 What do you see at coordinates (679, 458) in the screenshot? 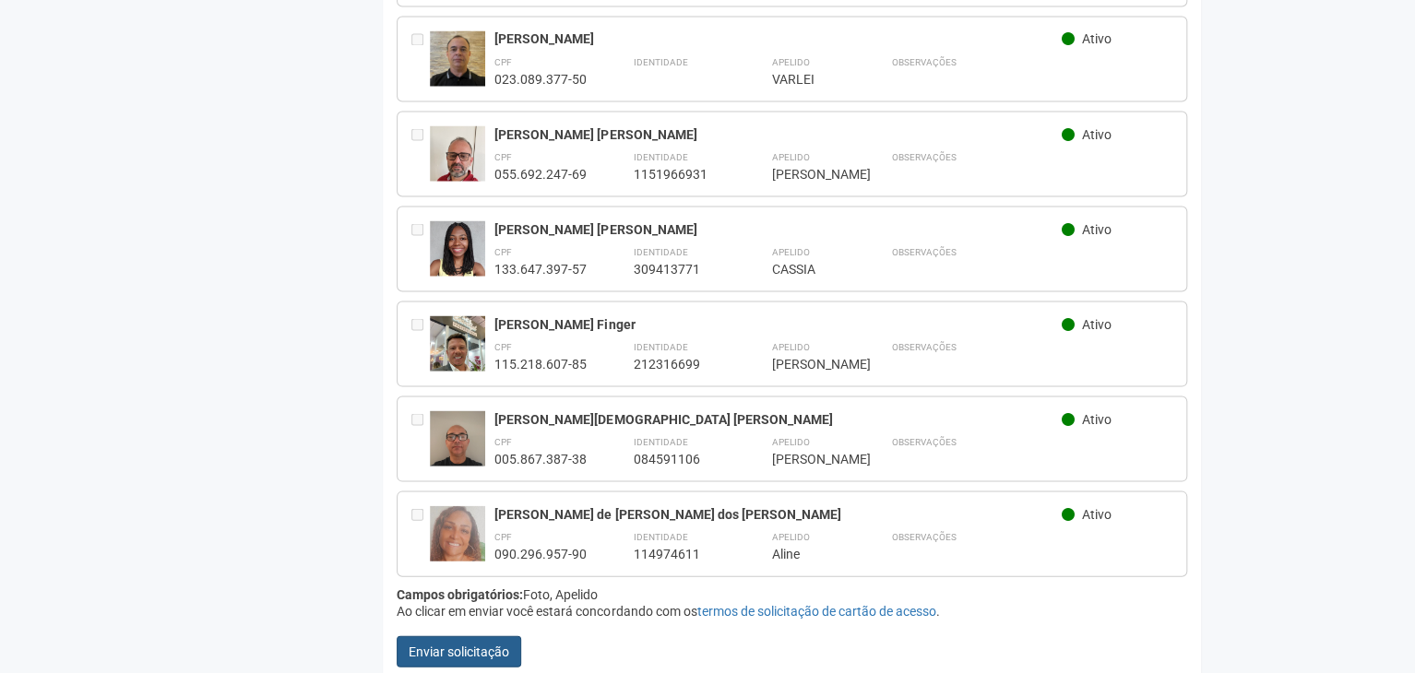
I see `div: 084591106` at bounding box center [679, 458].